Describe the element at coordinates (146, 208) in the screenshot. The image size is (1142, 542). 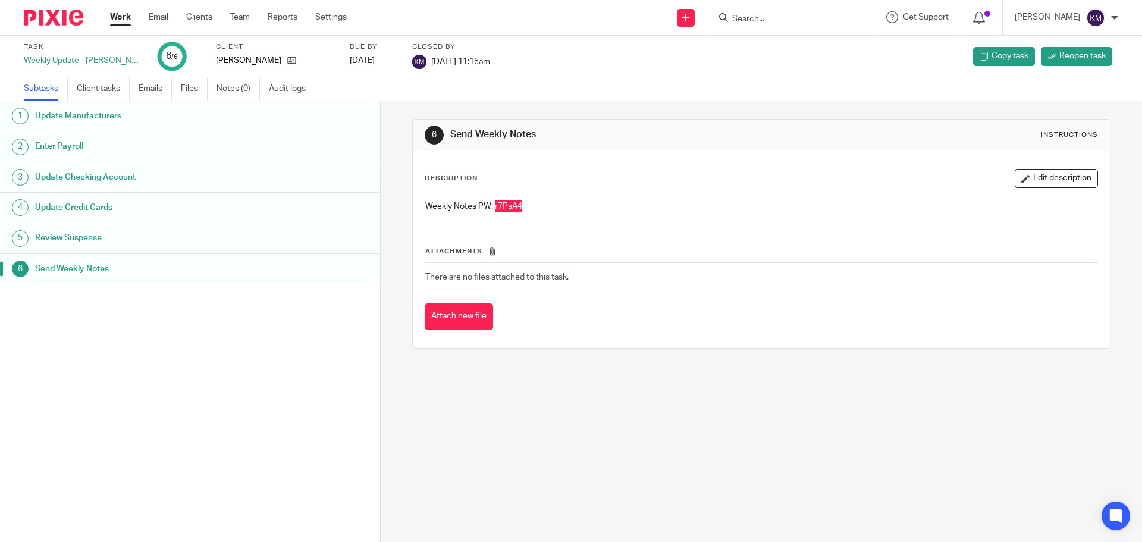
I see `h1: Update Credit Cards` at that location.